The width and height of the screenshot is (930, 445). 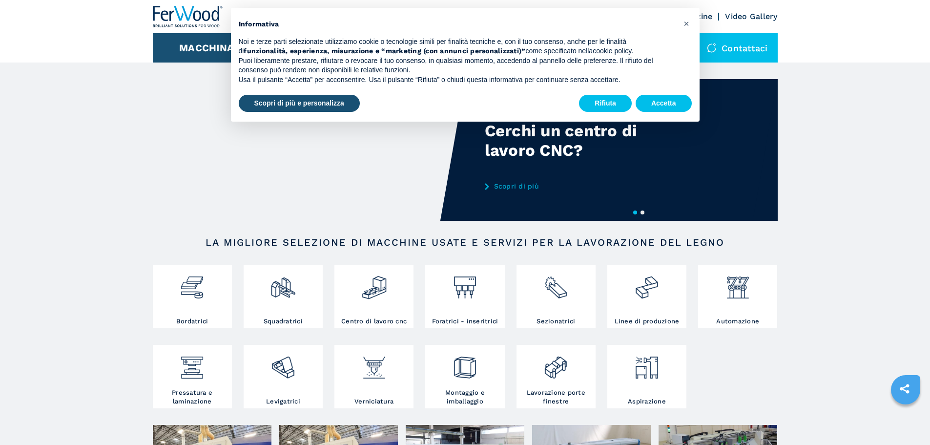 I want to click on a: cookie policy, so click(x=612, y=51).